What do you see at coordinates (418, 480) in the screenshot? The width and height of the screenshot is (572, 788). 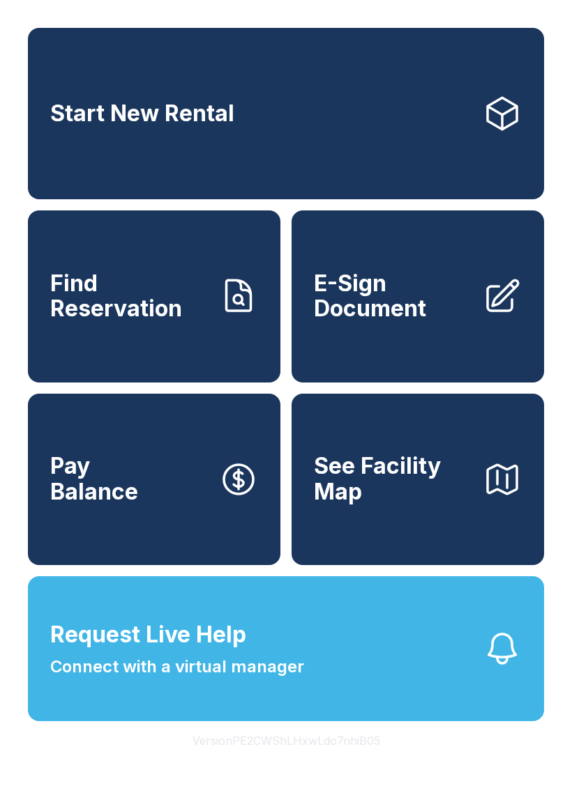 I see `button: See Facility Map` at bounding box center [418, 480].